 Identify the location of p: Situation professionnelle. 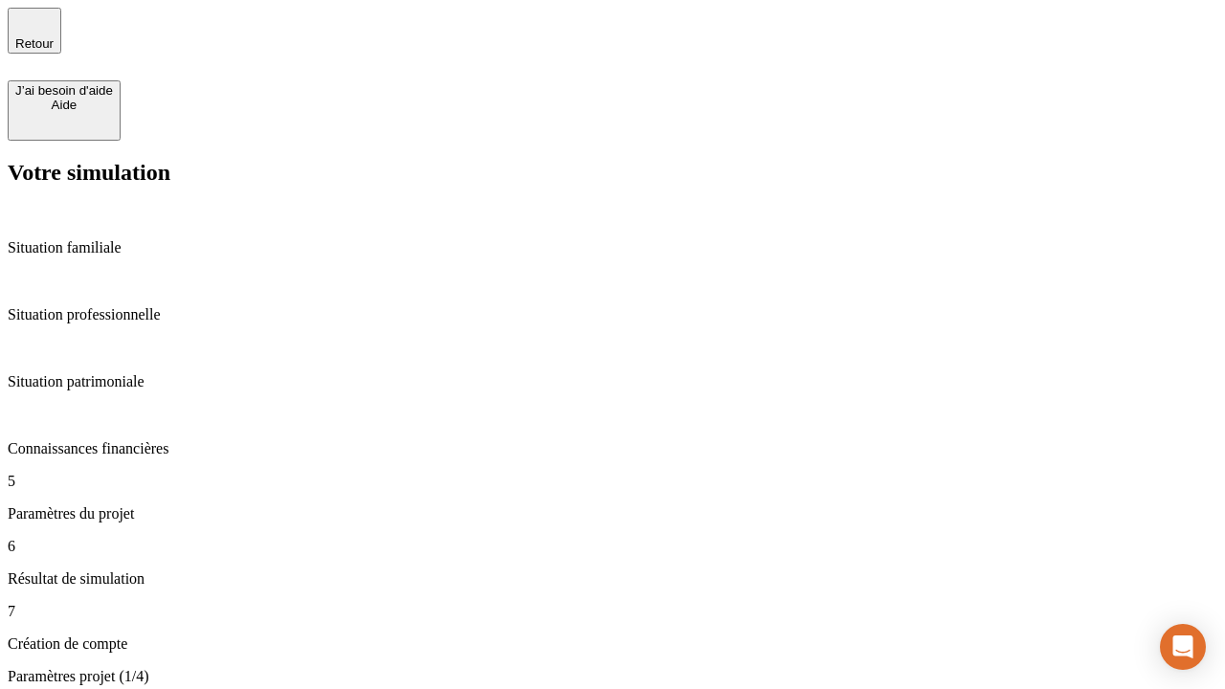
(612, 315).